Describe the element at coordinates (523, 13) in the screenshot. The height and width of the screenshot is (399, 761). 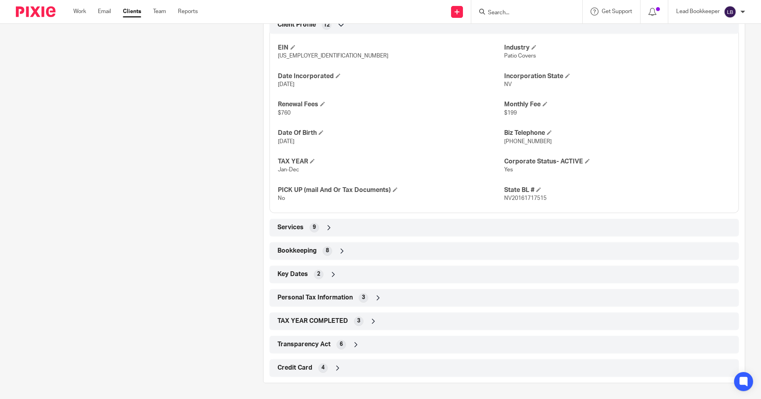
I see `input: Search` at that location.